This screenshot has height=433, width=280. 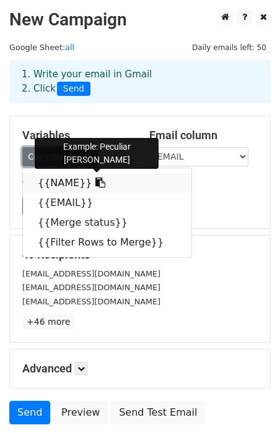 What do you see at coordinates (48, 322) in the screenshot?
I see `a: +46 more` at bounding box center [48, 322].